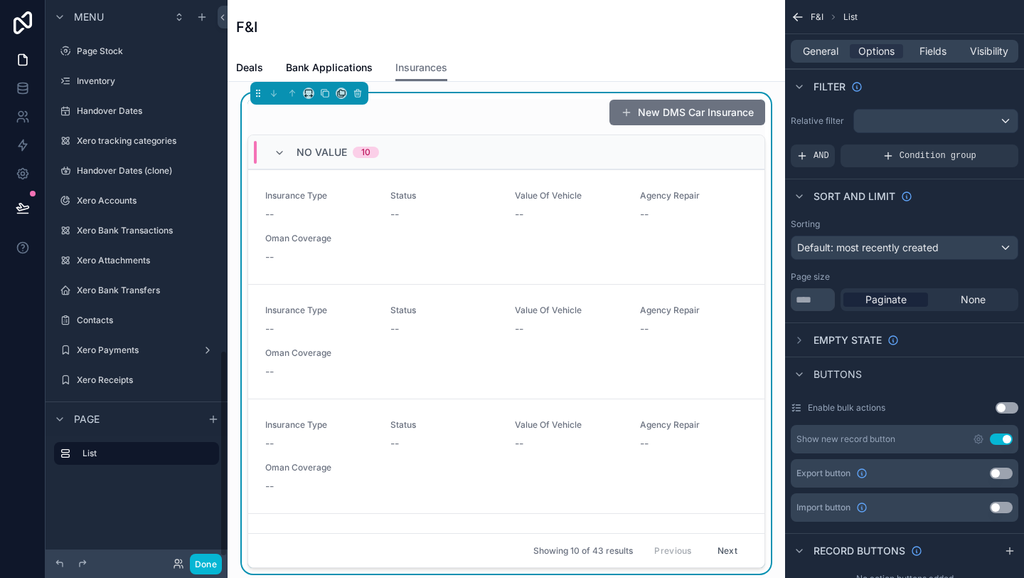 The width and height of the screenshot is (1024, 578). What do you see at coordinates (137, 410) in the screenshot?
I see `a: Xero Invoices` at bounding box center [137, 410].